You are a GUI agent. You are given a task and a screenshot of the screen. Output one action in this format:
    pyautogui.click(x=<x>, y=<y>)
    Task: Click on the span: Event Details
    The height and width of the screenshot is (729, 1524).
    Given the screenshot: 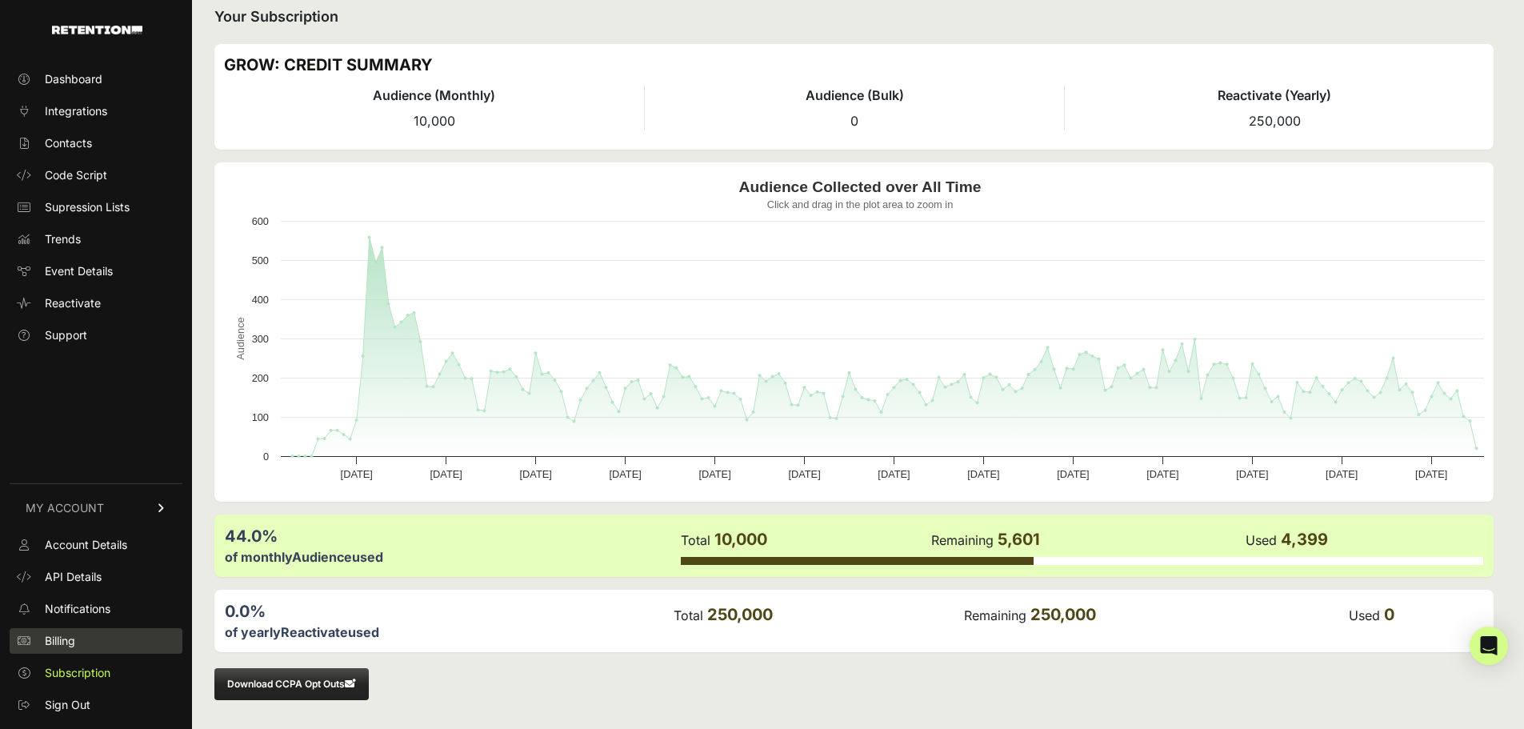 What is the action you would take?
    pyautogui.click(x=78, y=271)
    